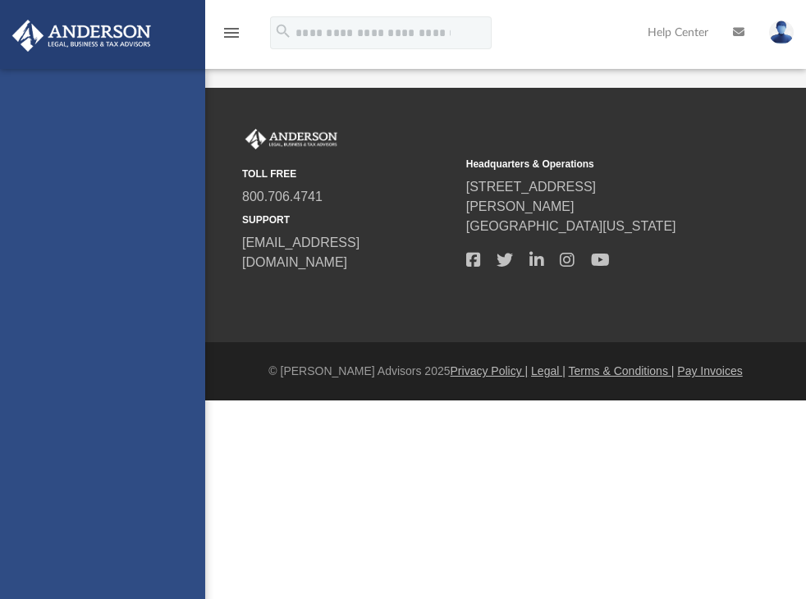 This screenshot has height=599, width=806. What do you see at coordinates (572, 164) in the screenshot?
I see `small: Headquarters & Operations` at bounding box center [572, 164].